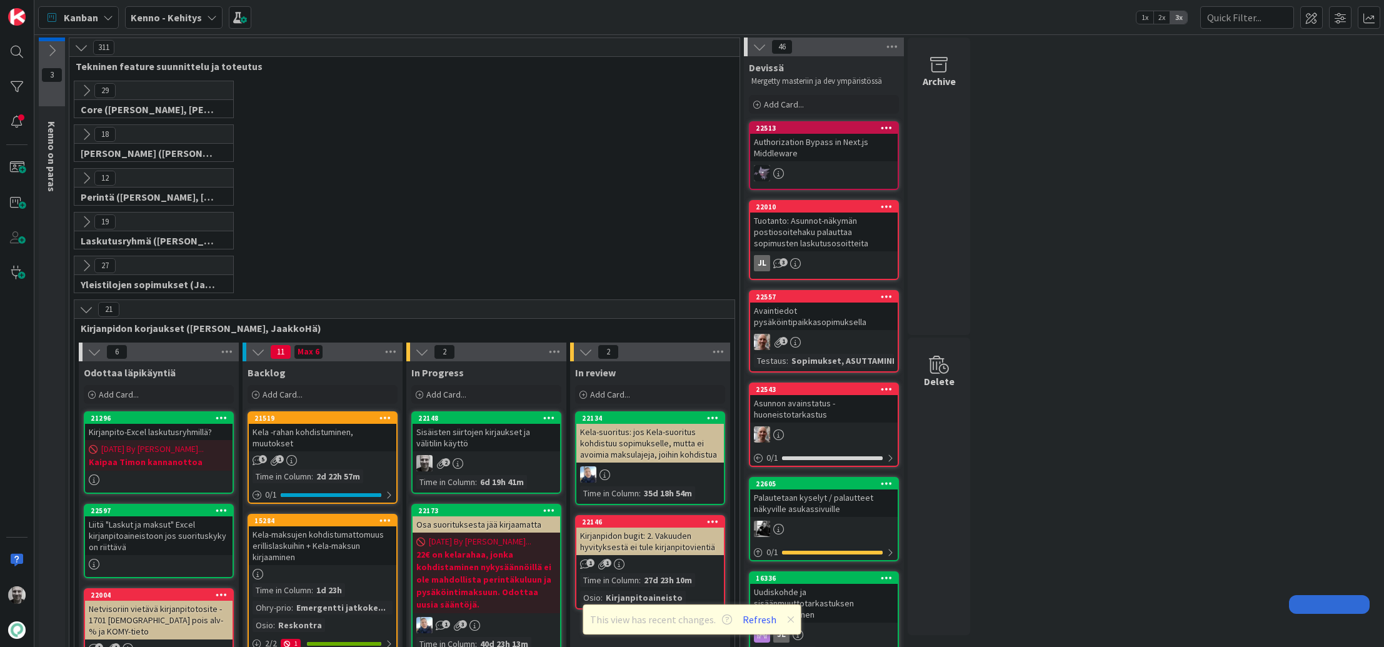 The height and width of the screenshot is (647, 1384). I want to click on span: 0 / 1, so click(271, 494).